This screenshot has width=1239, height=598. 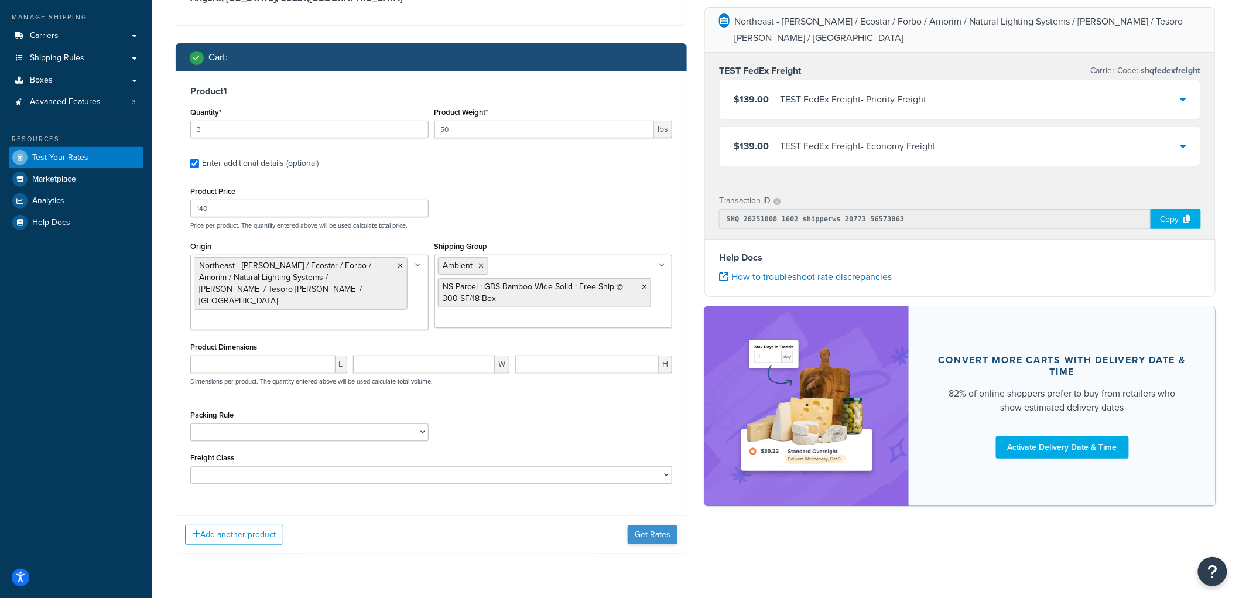 I want to click on span: Shipping Rules, so click(x=57, y=58).